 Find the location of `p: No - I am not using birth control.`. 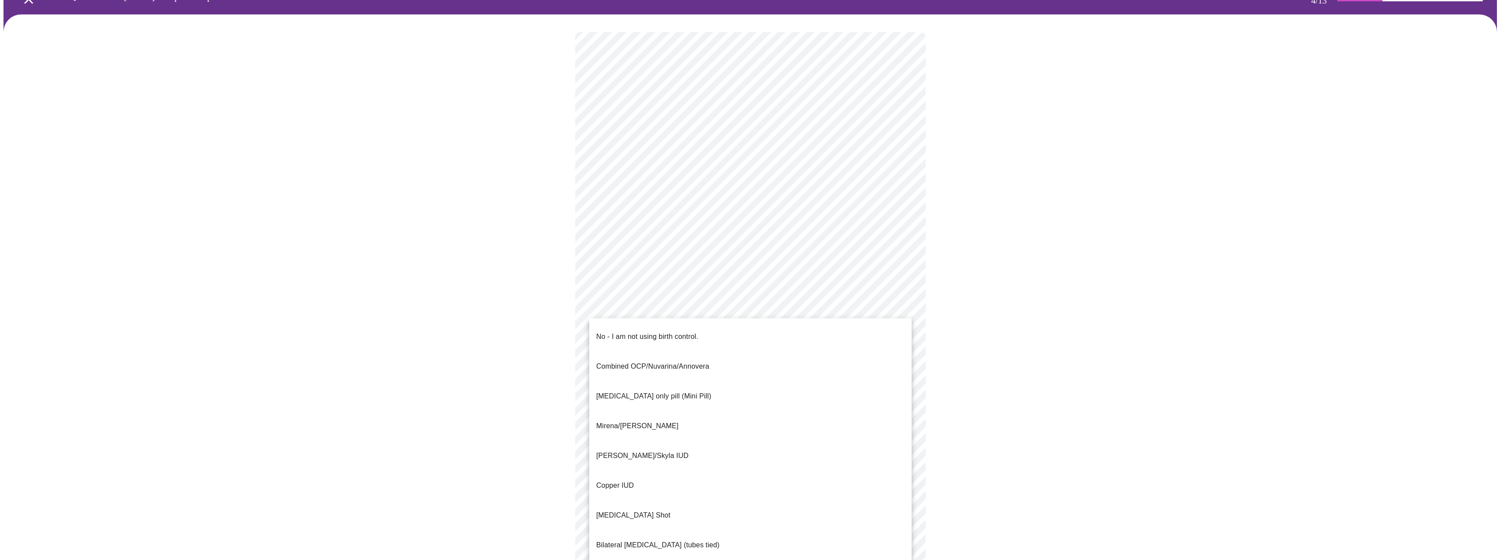

p: No - I am not using birth control. is located at coordinates (647, 337).